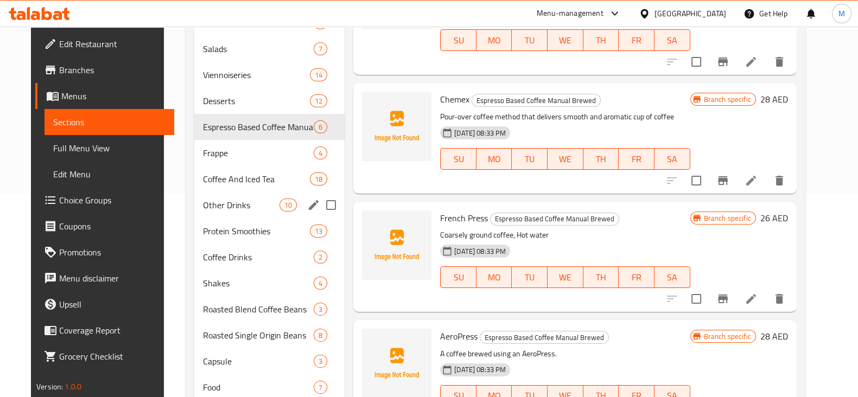 Image resolution: width=858 pixels, height=397 pixels. I want to click on span: 18, so click(319, 179).